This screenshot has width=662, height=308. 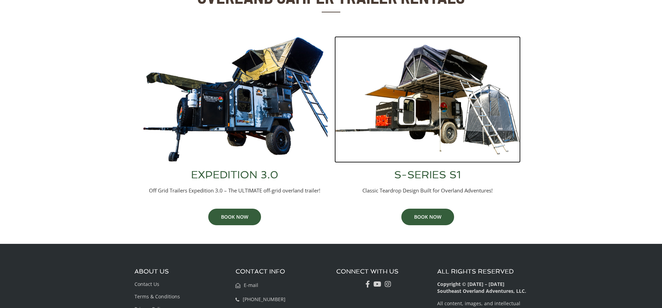 What do you see at coordinates (428, 99) in the screenshot?
I see `img: Southeast Overland Adventures S-Series S1 Overland Trailer Full Setup` at bounding box center [428, 99].